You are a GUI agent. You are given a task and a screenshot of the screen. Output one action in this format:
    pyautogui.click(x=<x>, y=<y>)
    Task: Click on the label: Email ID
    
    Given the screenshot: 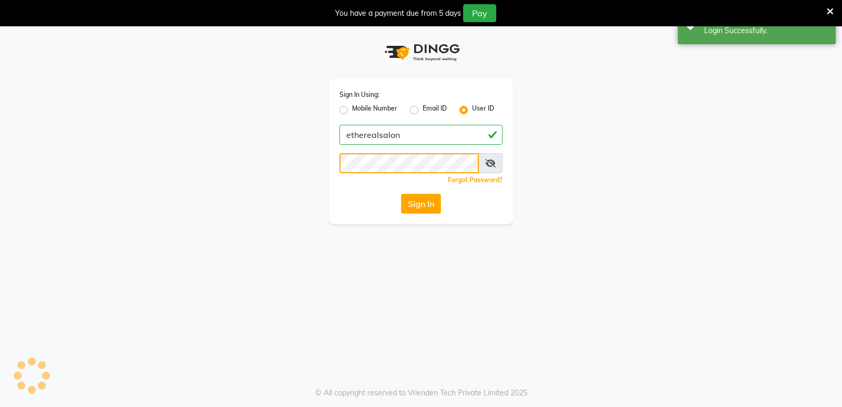 What is the action you would take?
    pyautogui.click(x=435, y=110)
    